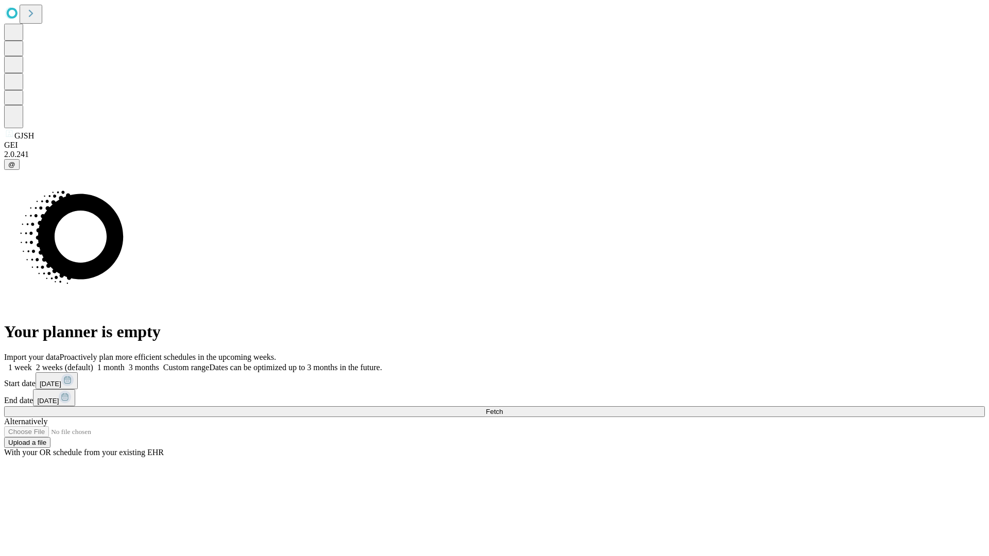 The width and height of the screenshot is (989, 556). I want to click on span: 3 months, so click(144, 367).